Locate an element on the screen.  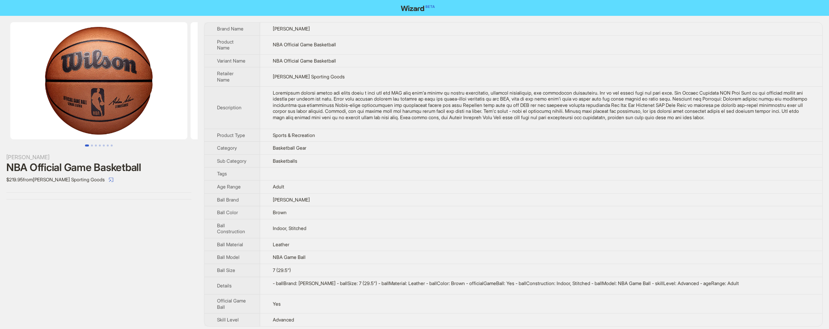
button: Go to slide 7 is located at coordinates (112, 145).